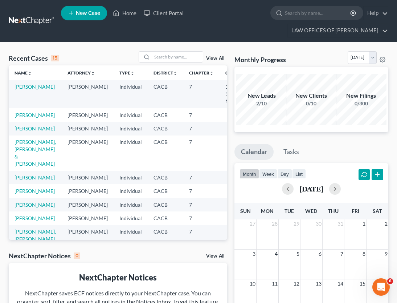 This screenshot has height=303, width=397. Describe the element at coordinates (268, 174) in the screenshot. I see `button: week` at that location.